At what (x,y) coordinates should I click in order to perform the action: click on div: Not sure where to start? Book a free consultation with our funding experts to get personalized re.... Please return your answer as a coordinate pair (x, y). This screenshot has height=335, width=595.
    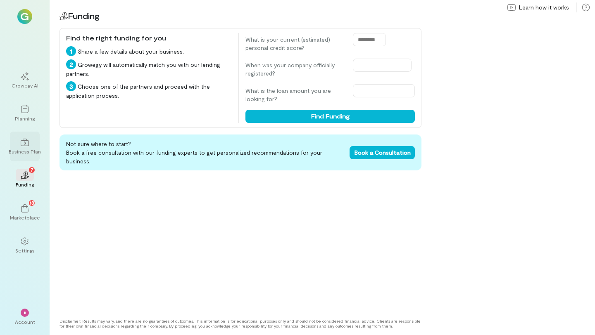
    Looking at the image, I should click on (240, 152).